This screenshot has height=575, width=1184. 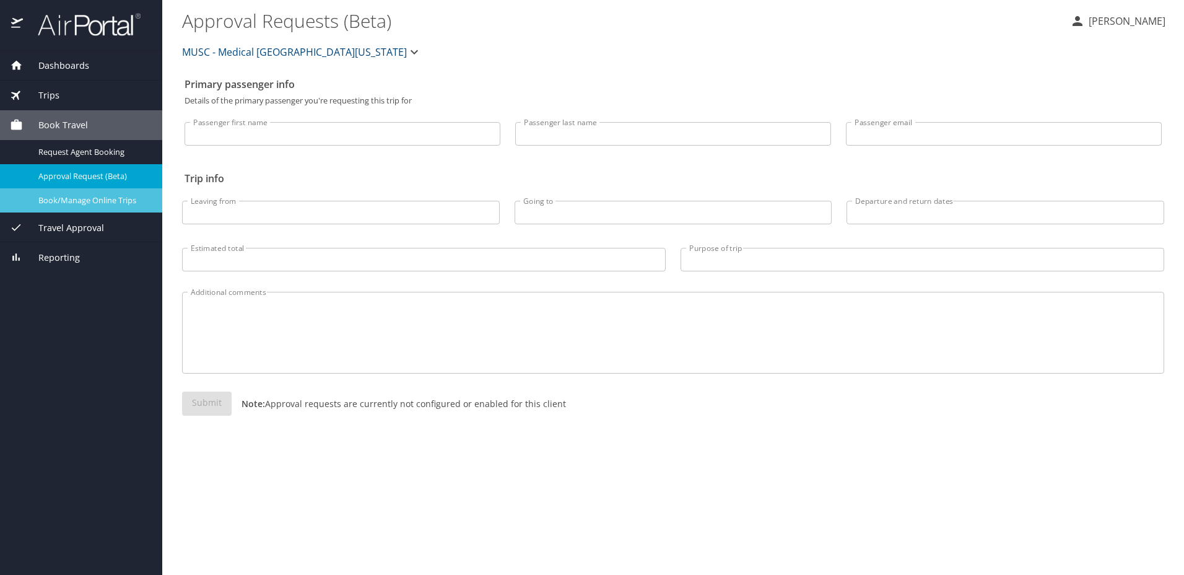 What do you see at coordinates (55, 125) in the screenshot?
I see `span: Book Travel` at bounding box center [55, 125].